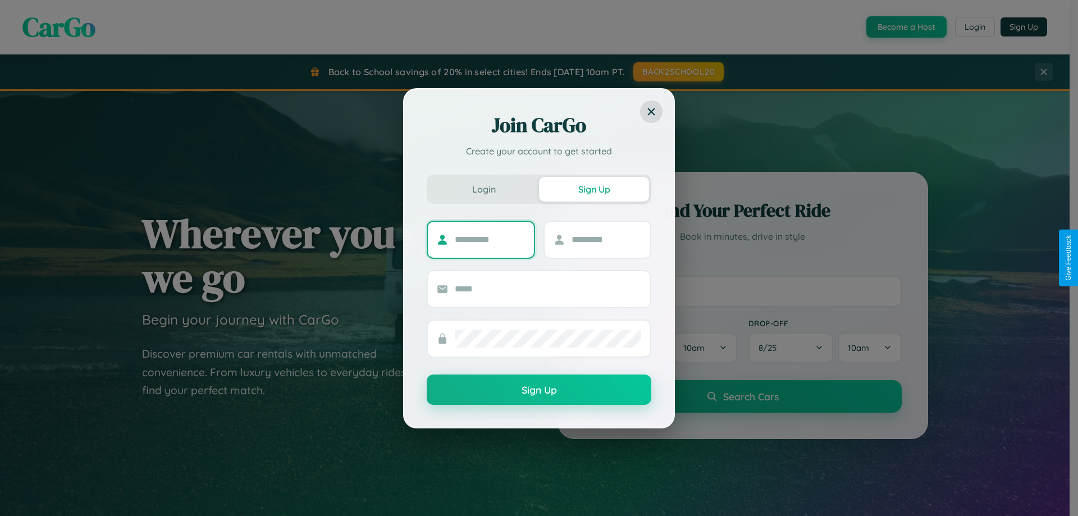 This screenshot has width=1078, height=516. Describe the element at coordinates (539, 125) in the screenshot. I see `h2: Join CarGo` at that location.